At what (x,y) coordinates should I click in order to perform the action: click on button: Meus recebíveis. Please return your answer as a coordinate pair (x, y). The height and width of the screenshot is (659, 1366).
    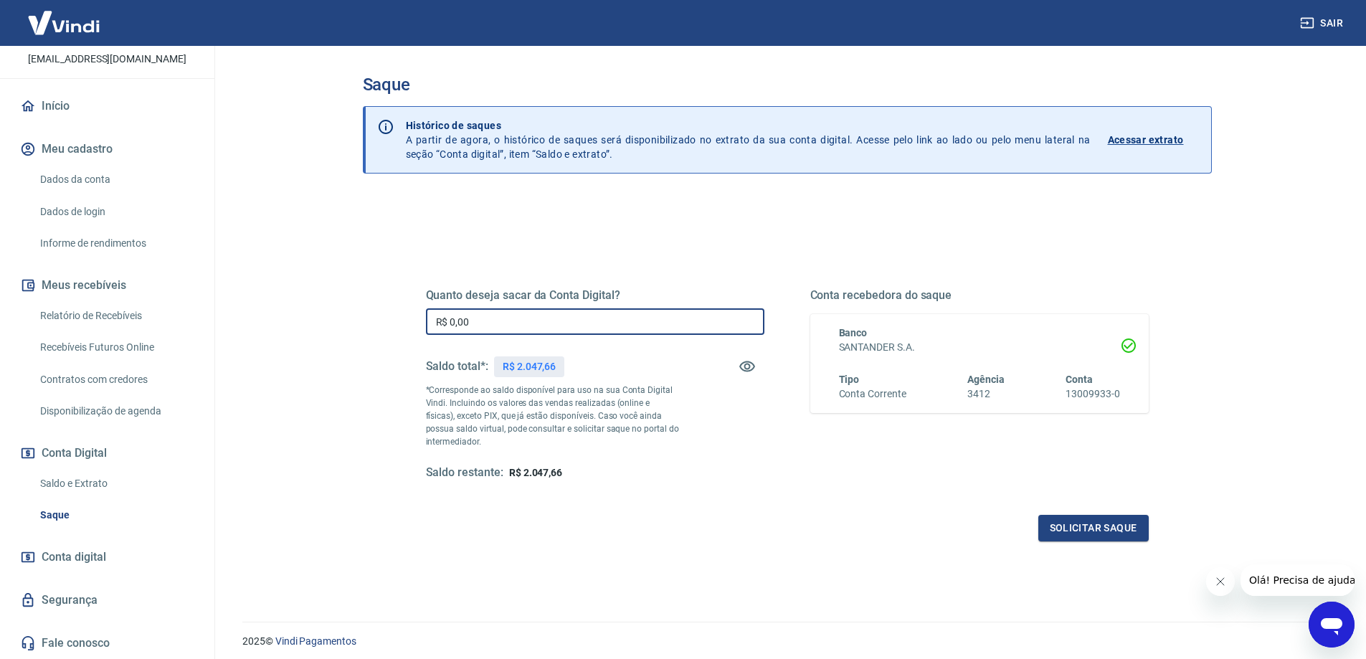
    Looking at the image, I should click on (107, 285).